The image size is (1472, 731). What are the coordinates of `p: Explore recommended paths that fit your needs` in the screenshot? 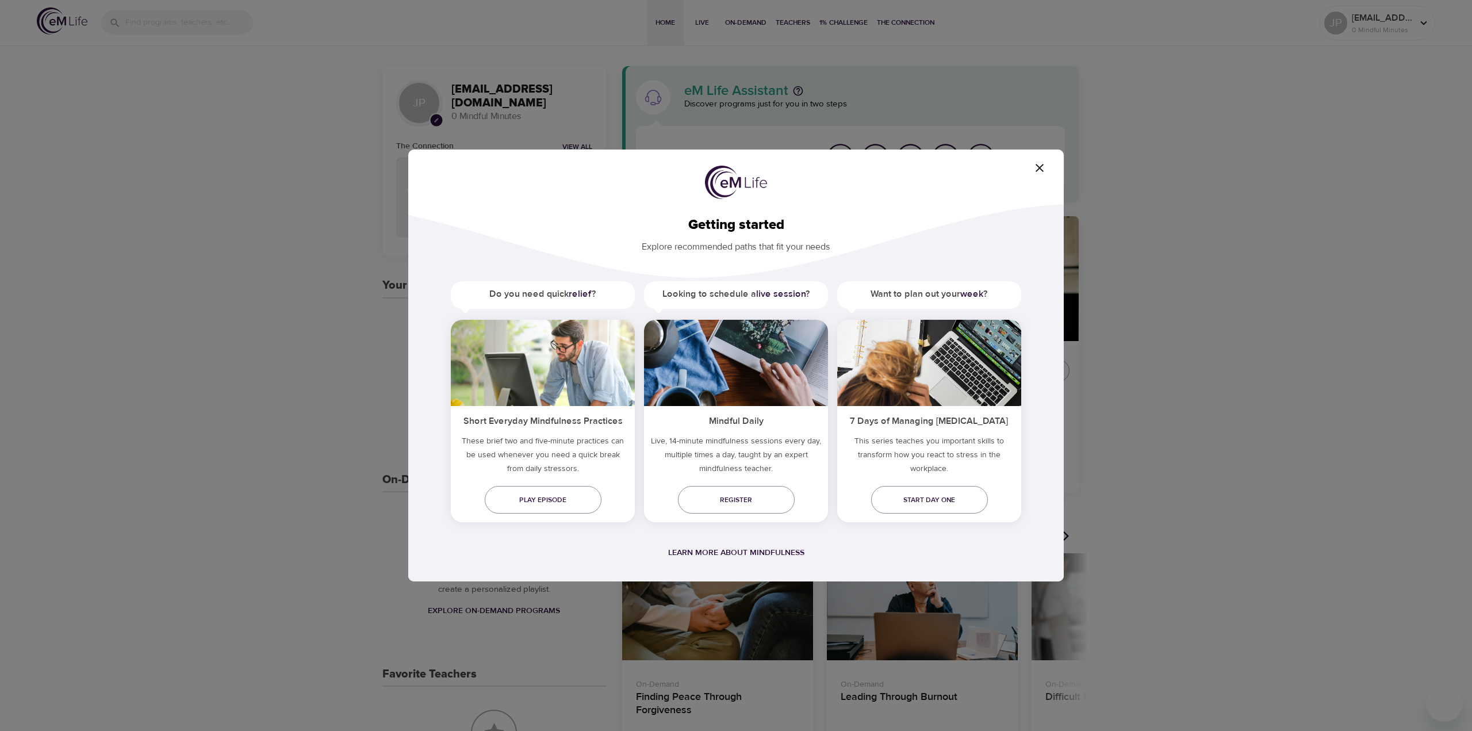 It's located at (736, 243).